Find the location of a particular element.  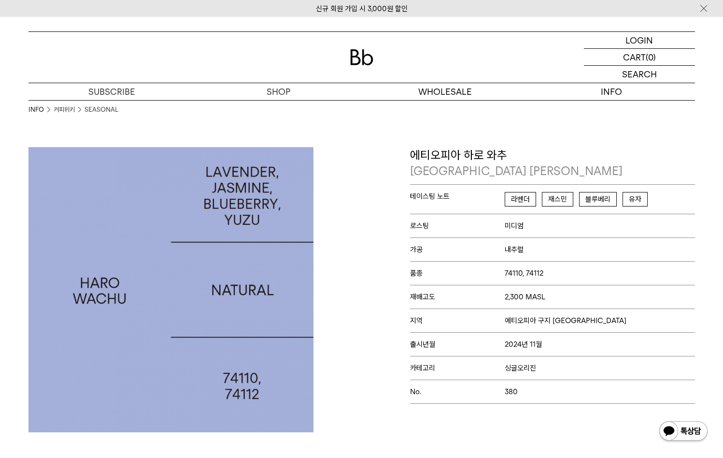

span: 지역 is located at coordinates (458, 320).